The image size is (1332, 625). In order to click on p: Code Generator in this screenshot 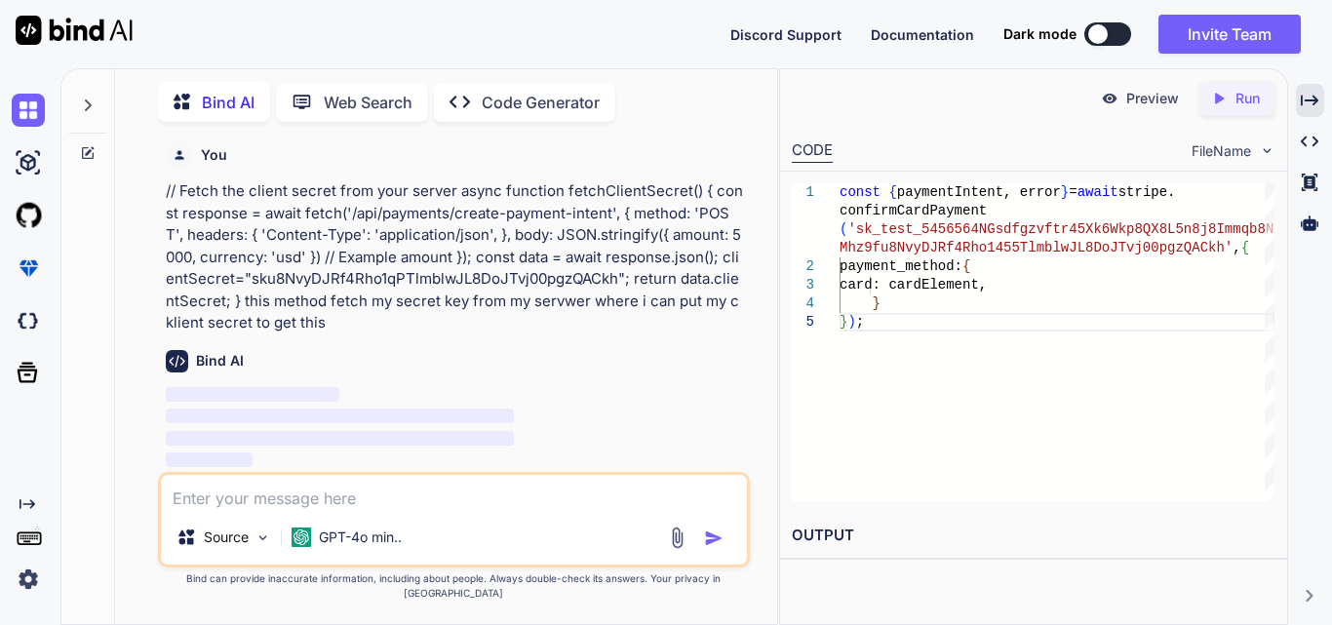, I will do `click(540, 102)`.